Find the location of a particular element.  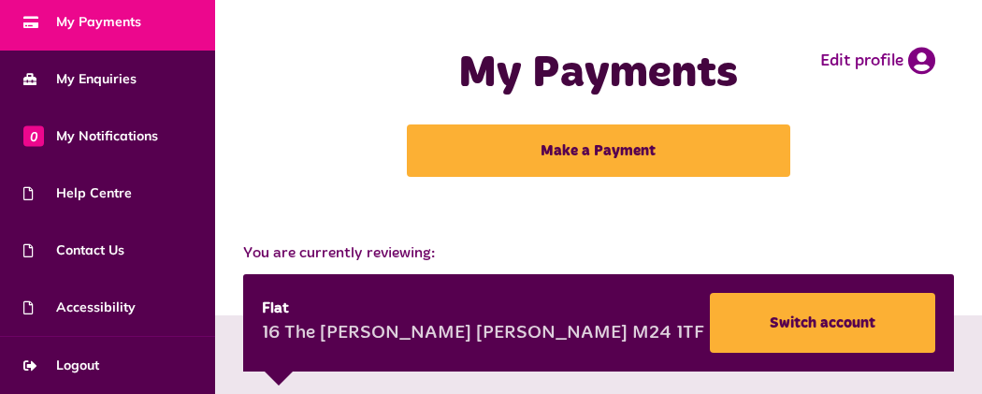

a: Edit profile is located at coordinates (877, 61).